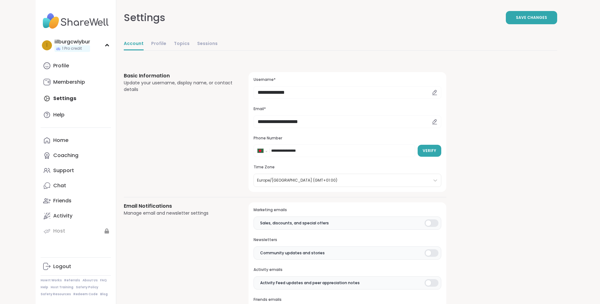 Image resolution: width=600 pixels, height=304 pixels. Describe the element at coordinates (61, 140) in the screenshot. I see `div: Home` at that location.